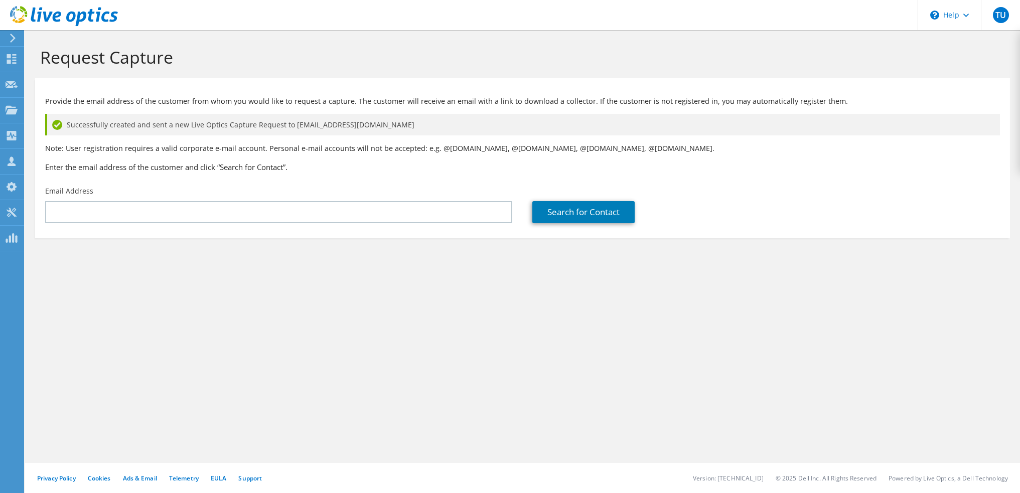  I want to click on h3: Enter the email address of the customer and click “Search for Contact”., so click(522, 167).